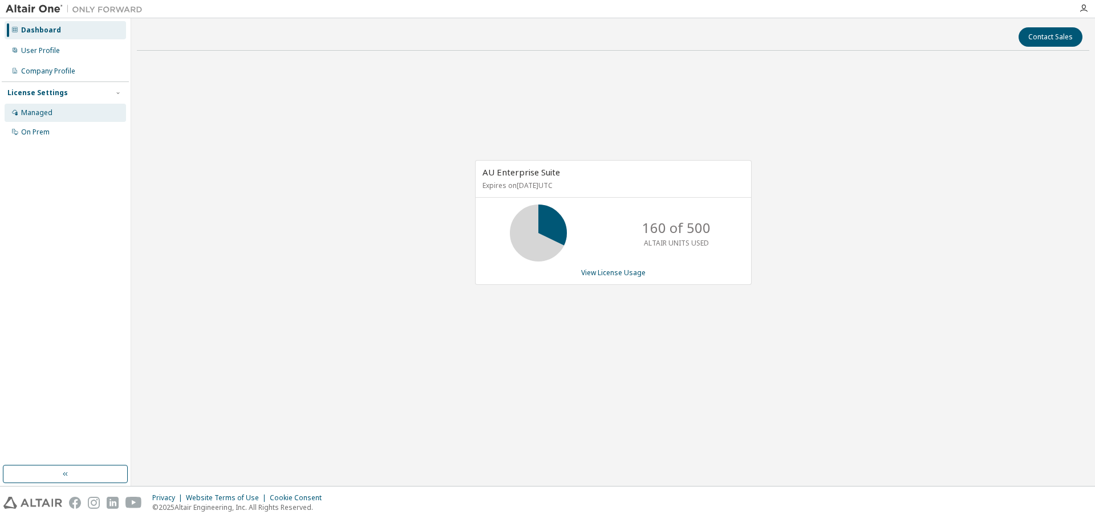 The width and height of the screenshot is (1095, 519). I want to click on div: License Settings, so click(38, 93).